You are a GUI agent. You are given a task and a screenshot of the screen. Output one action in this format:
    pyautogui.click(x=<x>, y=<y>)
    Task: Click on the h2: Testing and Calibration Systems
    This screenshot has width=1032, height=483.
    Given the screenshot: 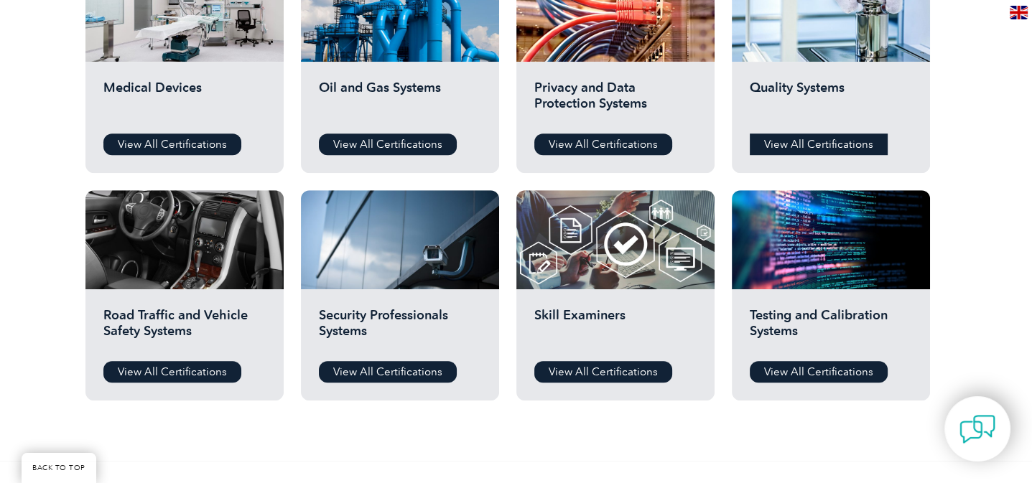 What is the action you would take?
    pyautogui.click(x=831, y=329)
    